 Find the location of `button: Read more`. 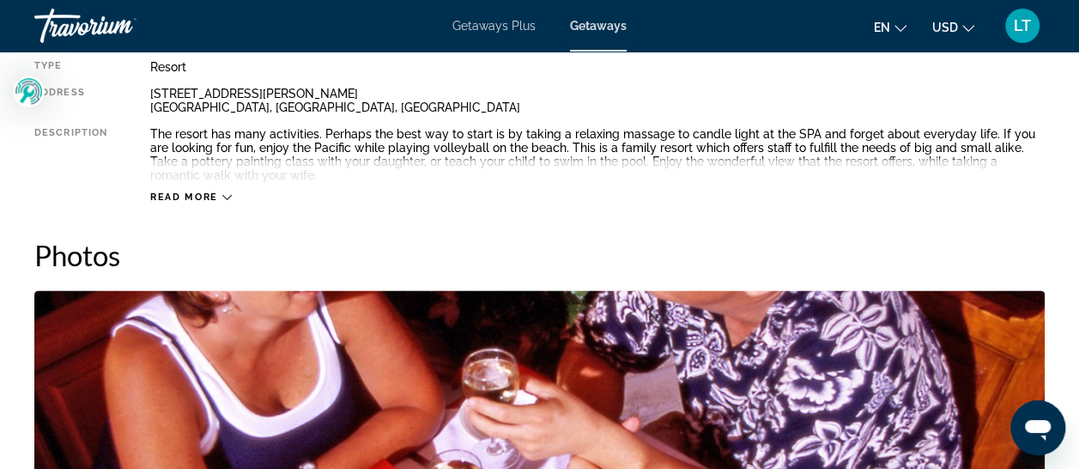

button: Read more is located at coordinates (191, 197).